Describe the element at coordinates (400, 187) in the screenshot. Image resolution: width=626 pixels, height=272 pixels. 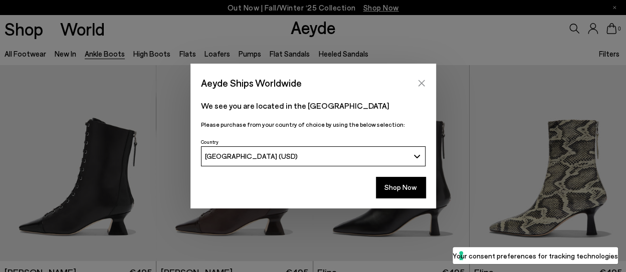
I see `button: Shop Now` at that location.